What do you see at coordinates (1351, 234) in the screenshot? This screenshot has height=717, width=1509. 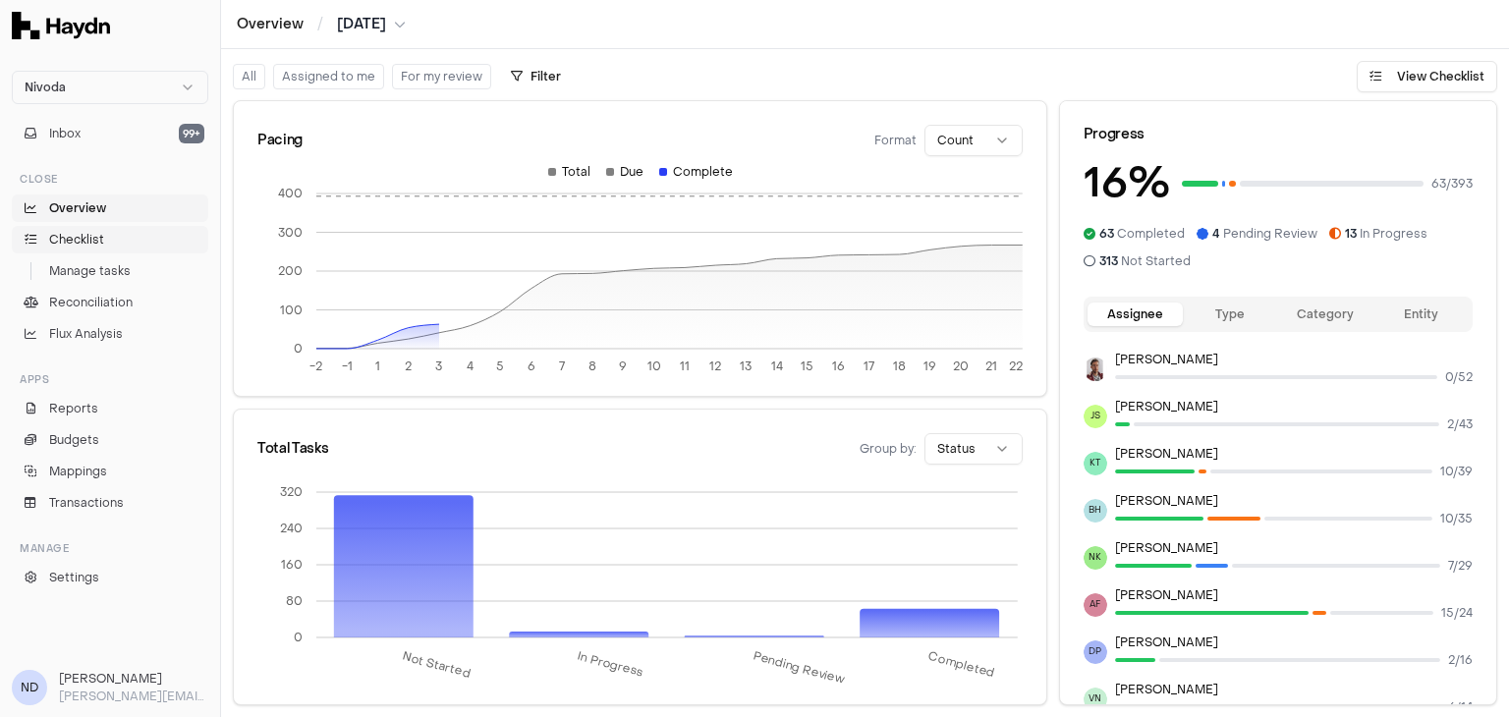 I see `span: 13` at bounding box center [1351, 234].